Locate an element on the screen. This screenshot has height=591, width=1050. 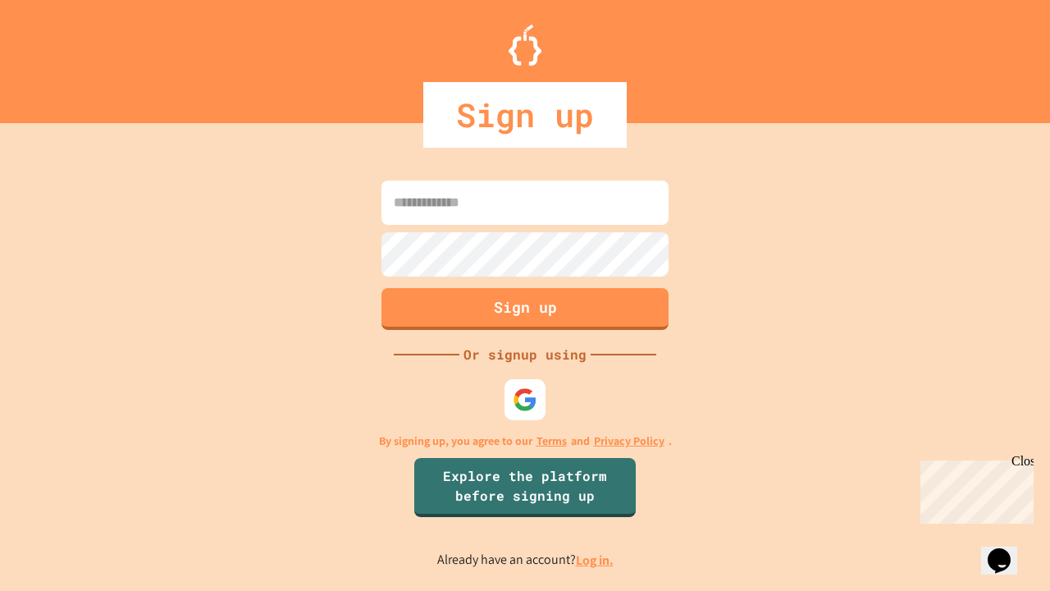
p: By signing up, you agree to our and . is located at coordinates (525, 441).